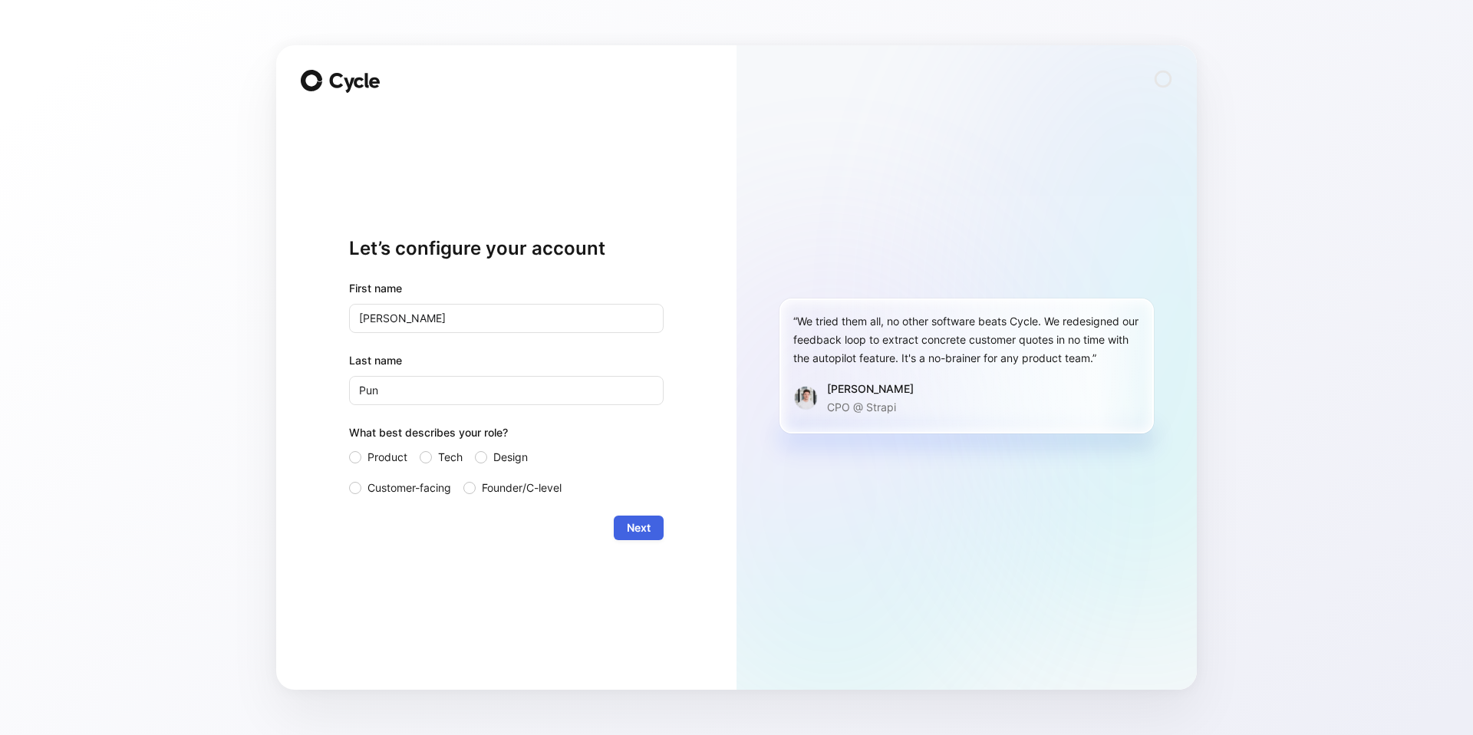  Describe the element at coordinates (967, 340) in the screenshot. I see `div: “We tried them all, no other software beats Cycle. We redesigned our feedback loop to extract con...` at that location.